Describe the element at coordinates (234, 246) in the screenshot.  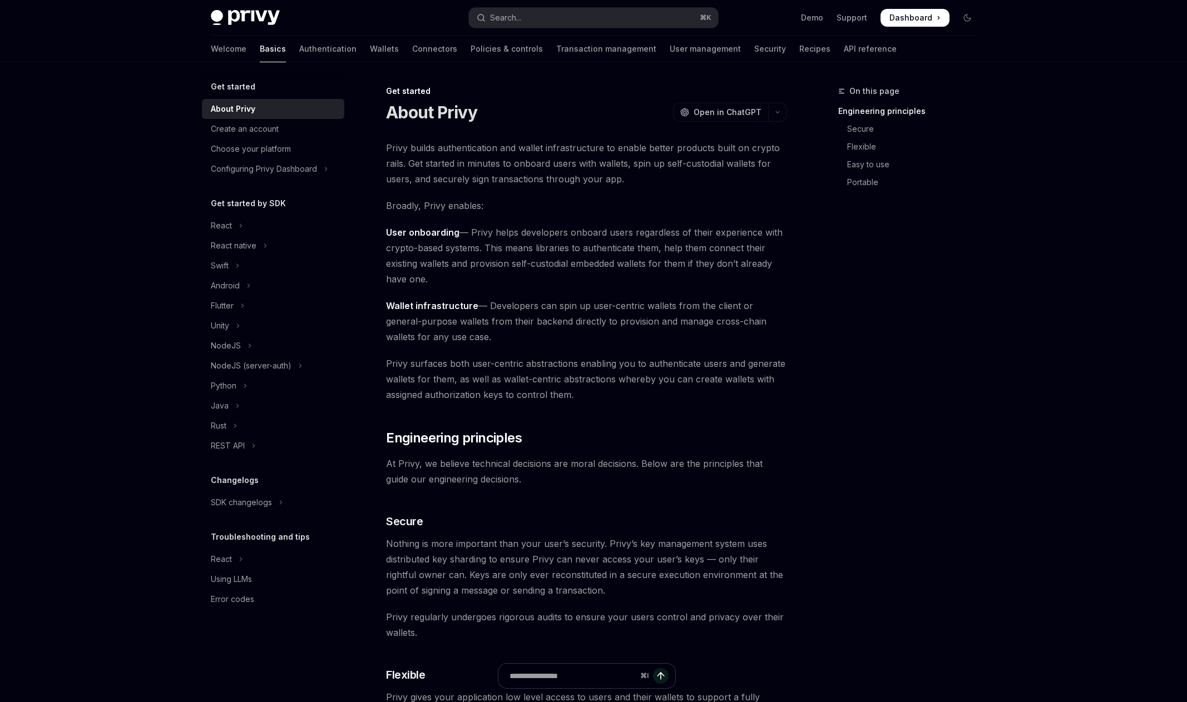
I see `div: React native` at that location.